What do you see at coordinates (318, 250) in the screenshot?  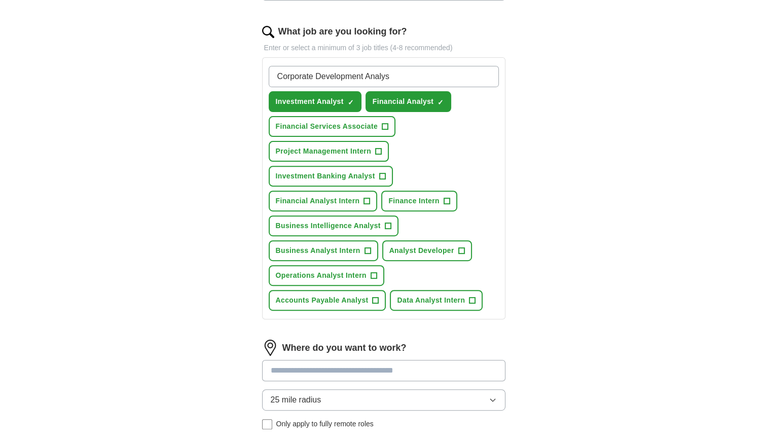 I see `span: Business Analyst Intern` at bounding box center [318, 250].